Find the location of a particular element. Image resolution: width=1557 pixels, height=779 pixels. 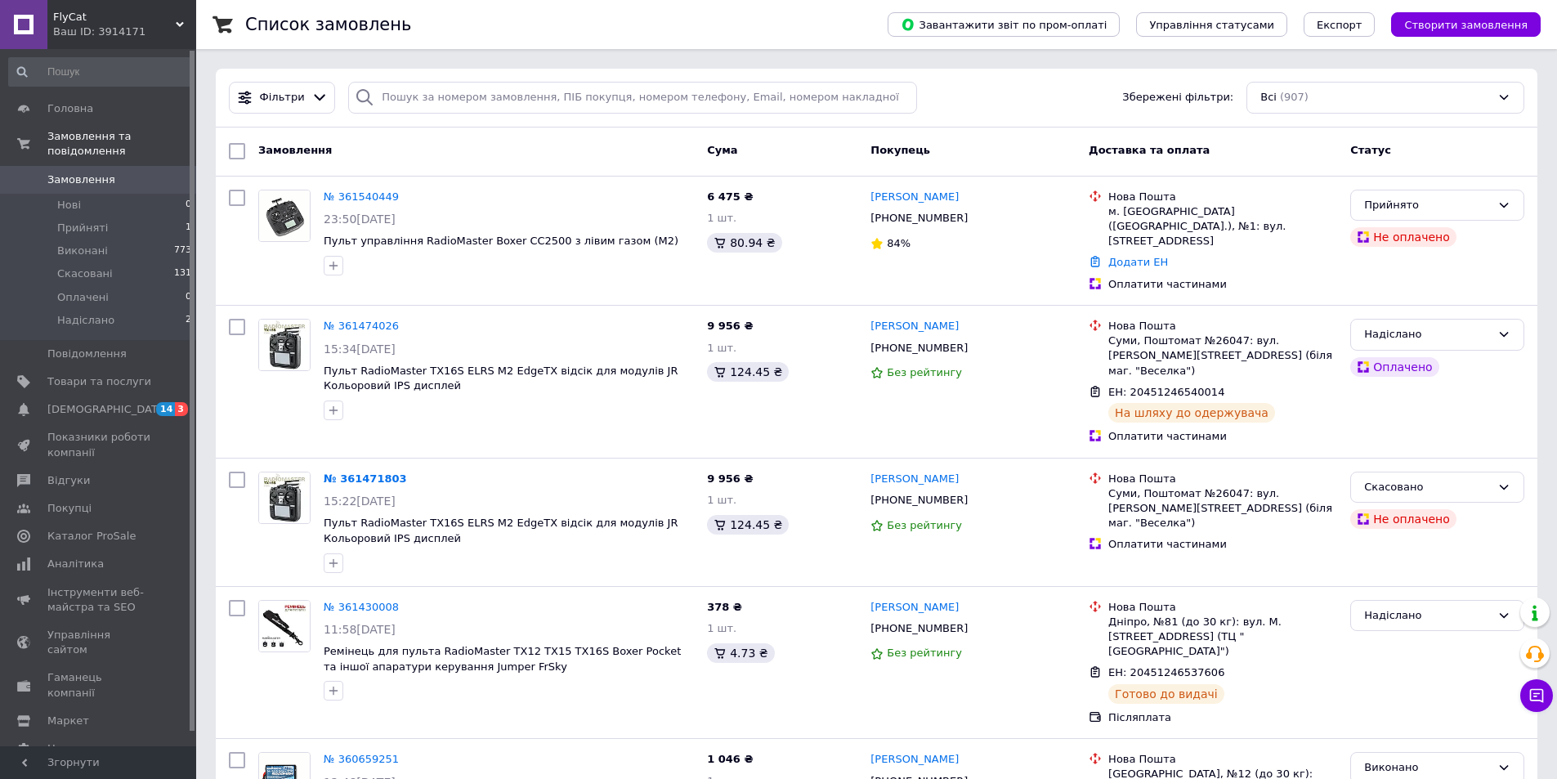

a: № 360659251 is located at coordinates (361, 758).